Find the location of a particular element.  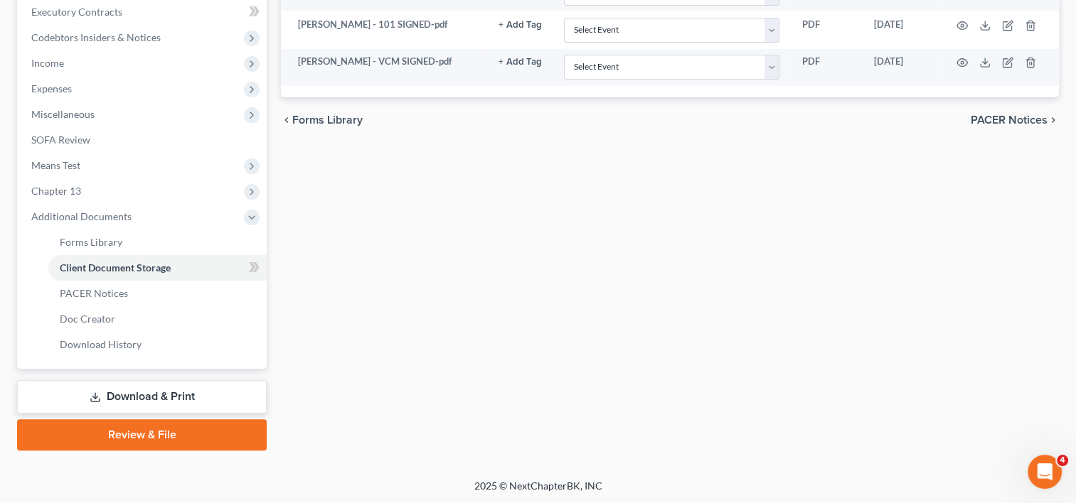

a: Forms Library is located at coordinates (157, 242).